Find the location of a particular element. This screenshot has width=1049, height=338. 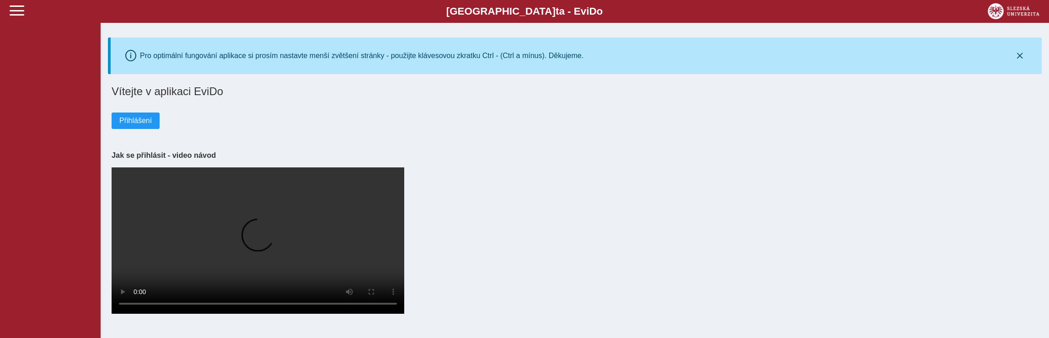

span: t is located at coordinates (557, 11).